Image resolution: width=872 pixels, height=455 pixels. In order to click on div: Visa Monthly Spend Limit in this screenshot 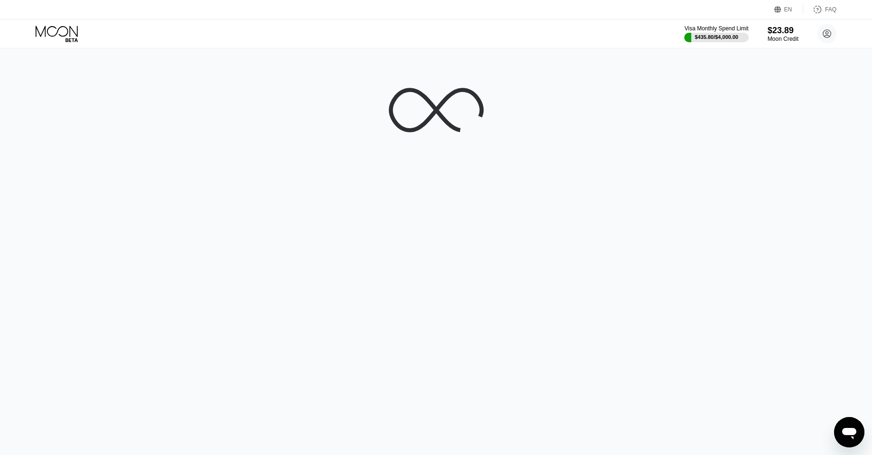, I will do `click(716, 28)`.